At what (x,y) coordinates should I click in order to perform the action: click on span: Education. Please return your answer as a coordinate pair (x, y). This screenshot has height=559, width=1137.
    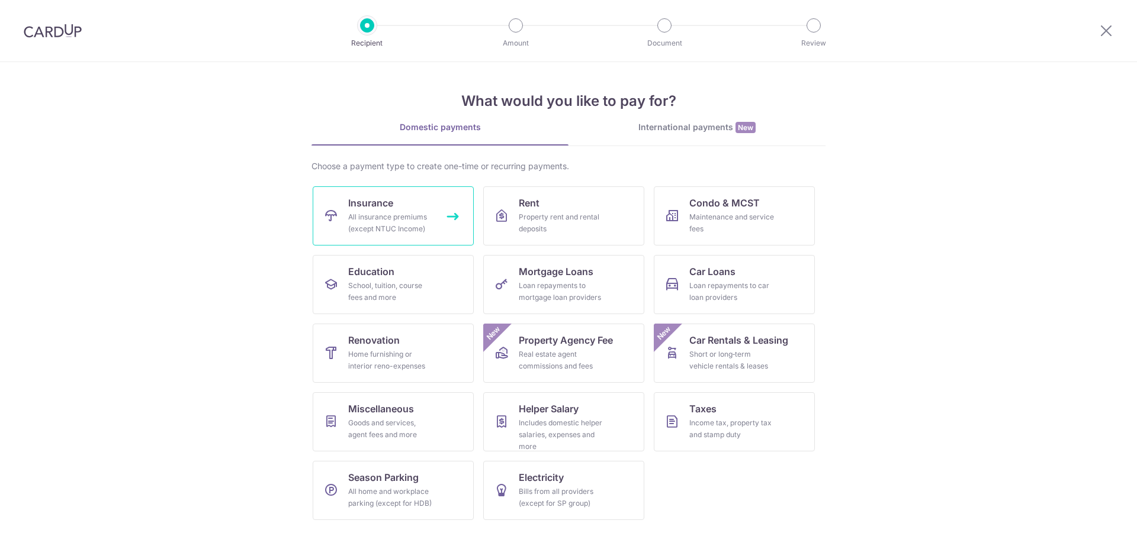
    Looking at the image, I should click on (371, 272).